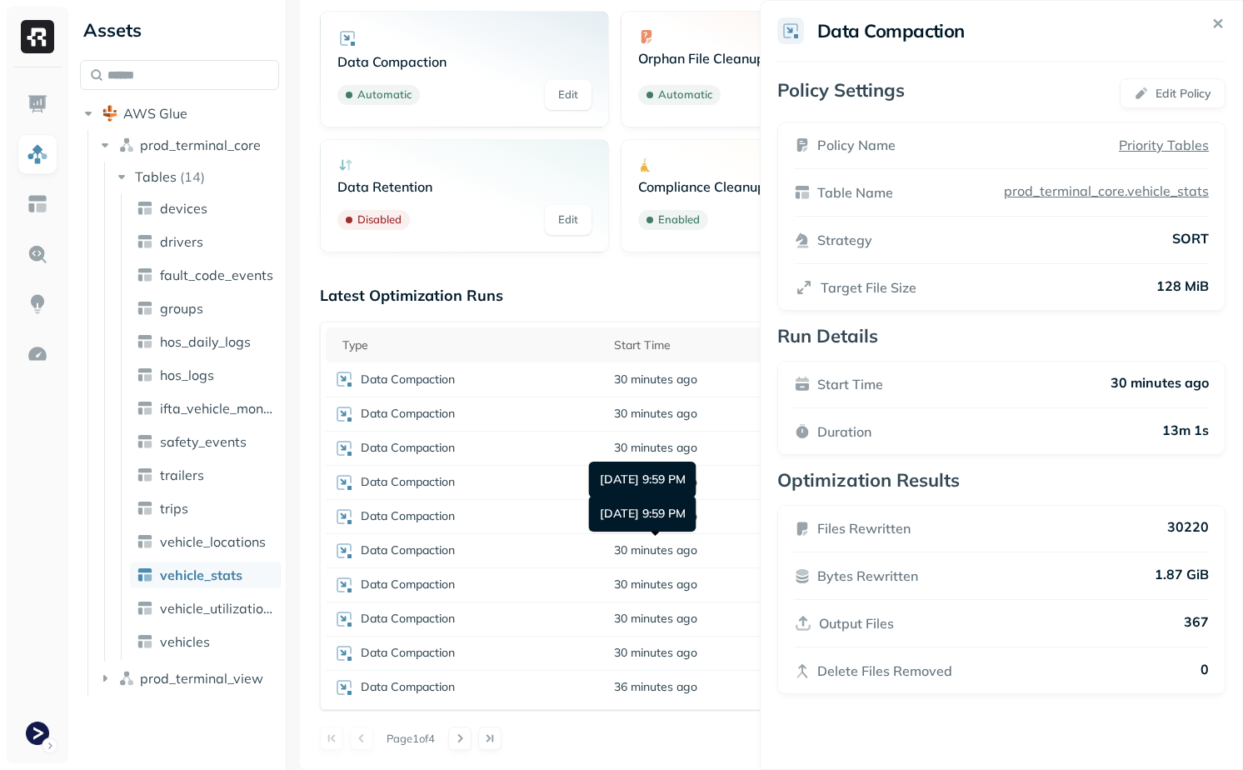 The height and width of the screenshot is (770, 1243). What do you see at coordinates (679, 220) in the screenshot?
I see `p: Enabled` at bounding box center [679, 220].